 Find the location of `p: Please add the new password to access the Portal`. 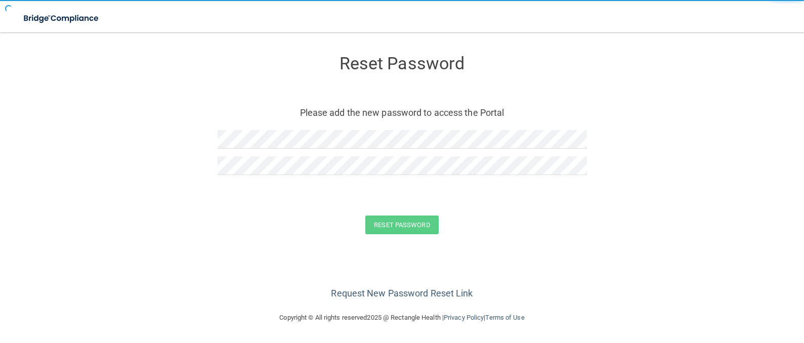

p: Please add the new password to access the Portal is located at coordinates (402, 112).